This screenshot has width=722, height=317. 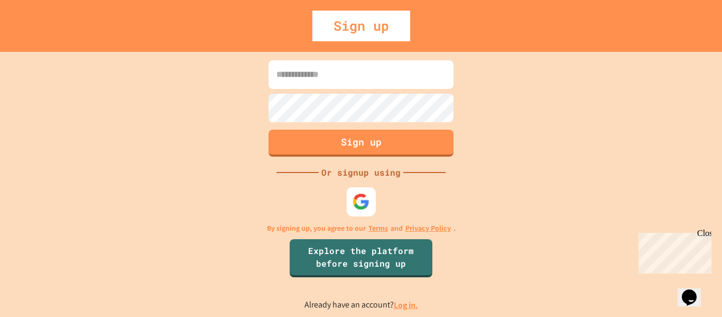 What do you see at coordinates (361, 201) in the screenshot?
I see `img: google-icon.svg` at bounding box center [361, 201].